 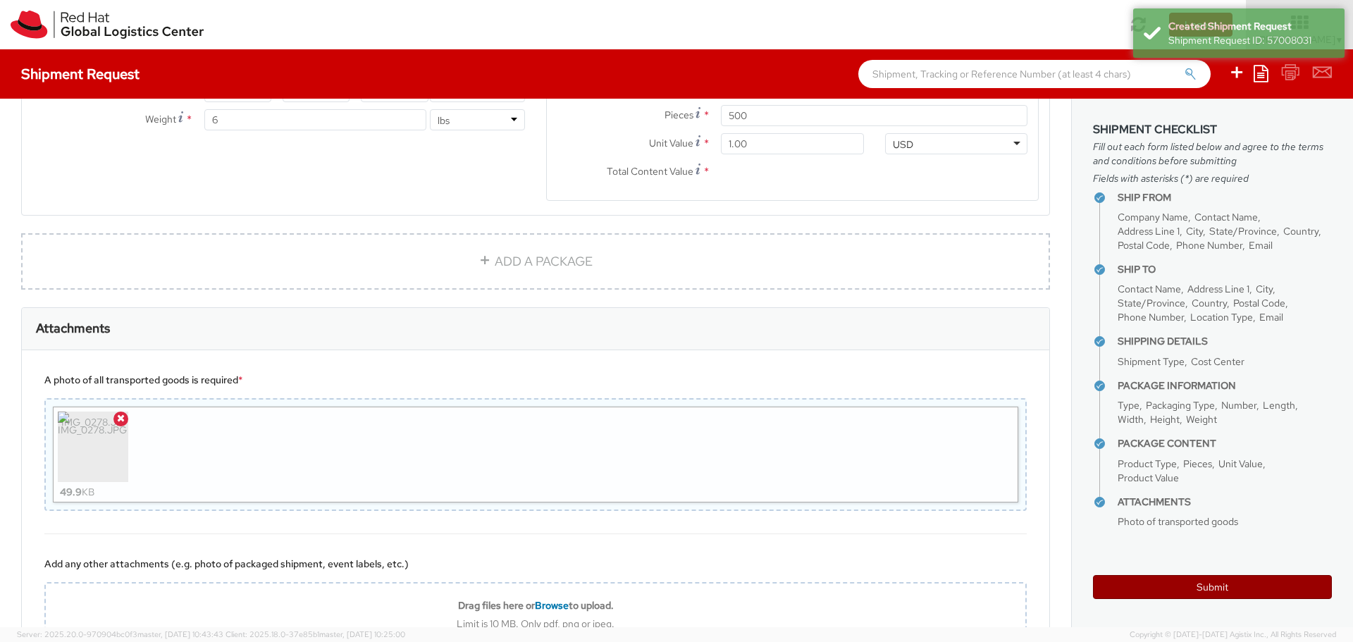 I want to click on img: rh-logistics-00dfa346123c4ec078e1.svg, so click(x=107, y=25).